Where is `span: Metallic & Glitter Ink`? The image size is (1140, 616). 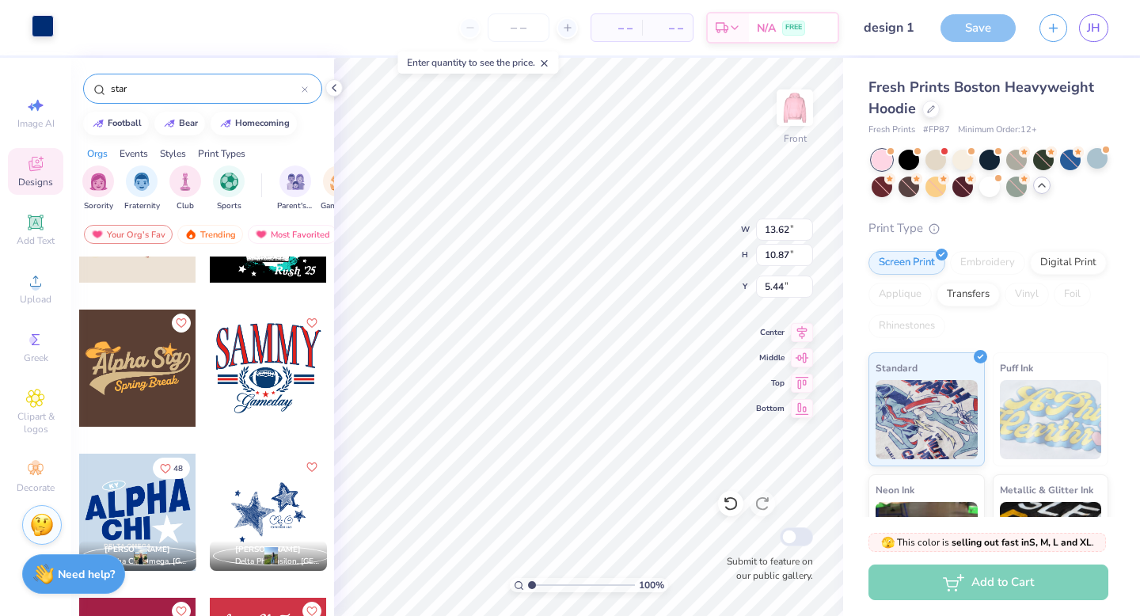 span: Metallic & Glitter Ink is located at coordinates (1047, 489).